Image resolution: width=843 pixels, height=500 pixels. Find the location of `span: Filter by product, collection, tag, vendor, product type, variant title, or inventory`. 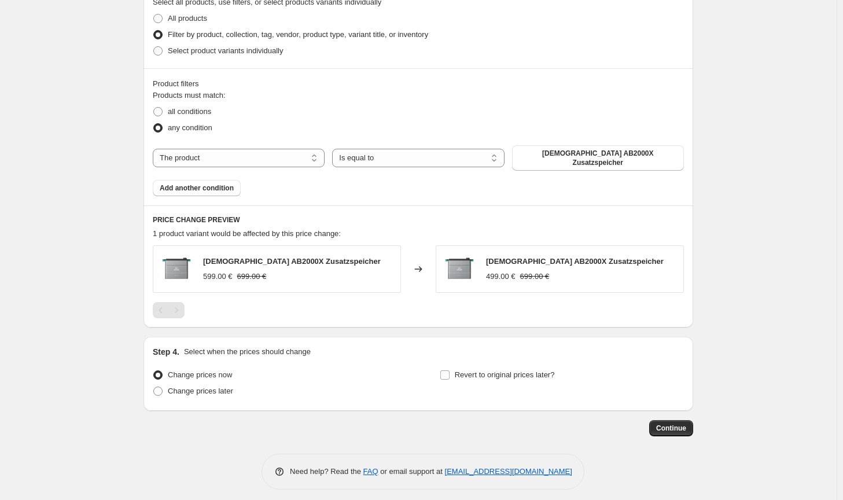

span: Filter by product, collection, tag, vendor, product type, variant title, or inventory is located at coordinates (298, 34).